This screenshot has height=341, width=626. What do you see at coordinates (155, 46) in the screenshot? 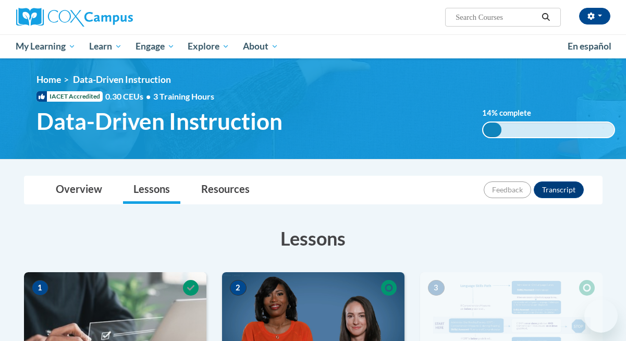
I see `a: Engage` at bounding box center [155, 46].